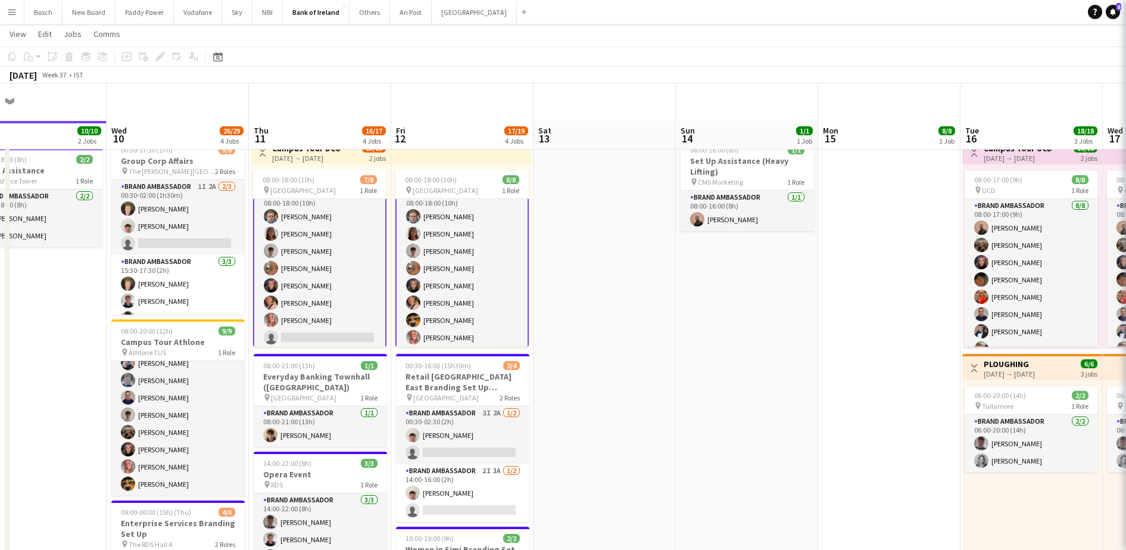 Image resolution: width=1126 pixels, height=550 pixels. Describe the element at coordinates (227, 331) in the screenshot. I see `span: 9/9` at that location.